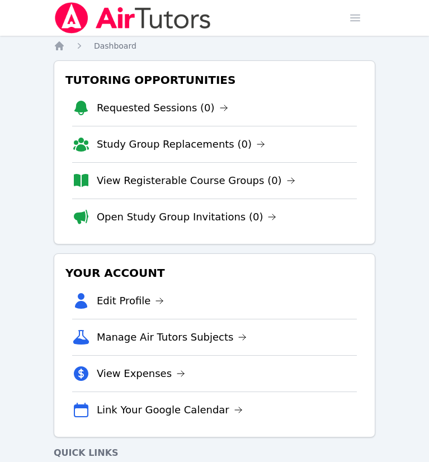  I want to click on a: Study Group Replacements (0), so click(181, 144).